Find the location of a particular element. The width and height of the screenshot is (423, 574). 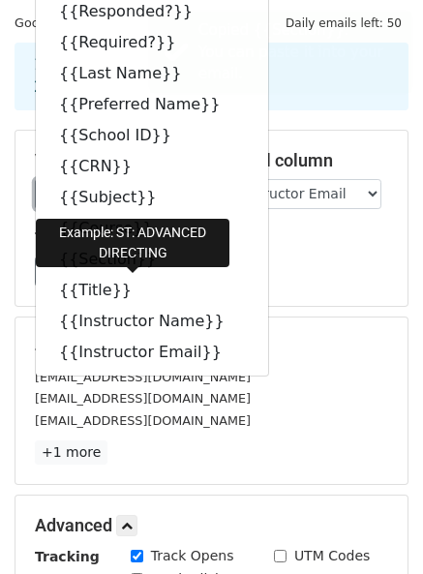

h5: Advanced is located at coordinates (211, 525).